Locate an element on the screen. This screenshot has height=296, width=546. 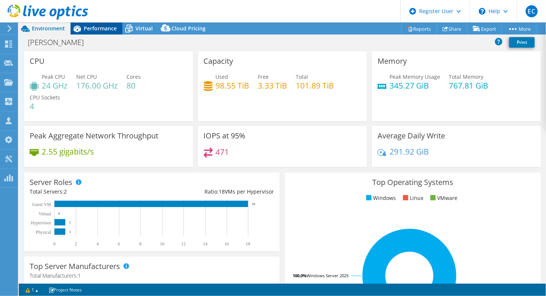
text: 10 is located at coordinates (162, 244).